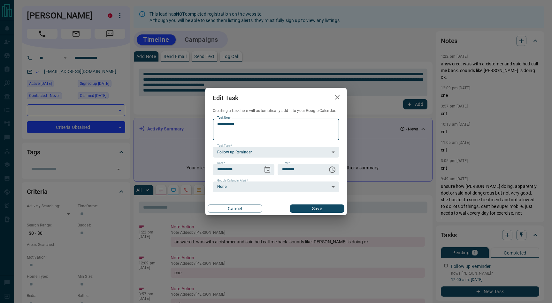 This screenshot has height=303, width=552. I want to click on h2: Edit Task, so click(225, 98).